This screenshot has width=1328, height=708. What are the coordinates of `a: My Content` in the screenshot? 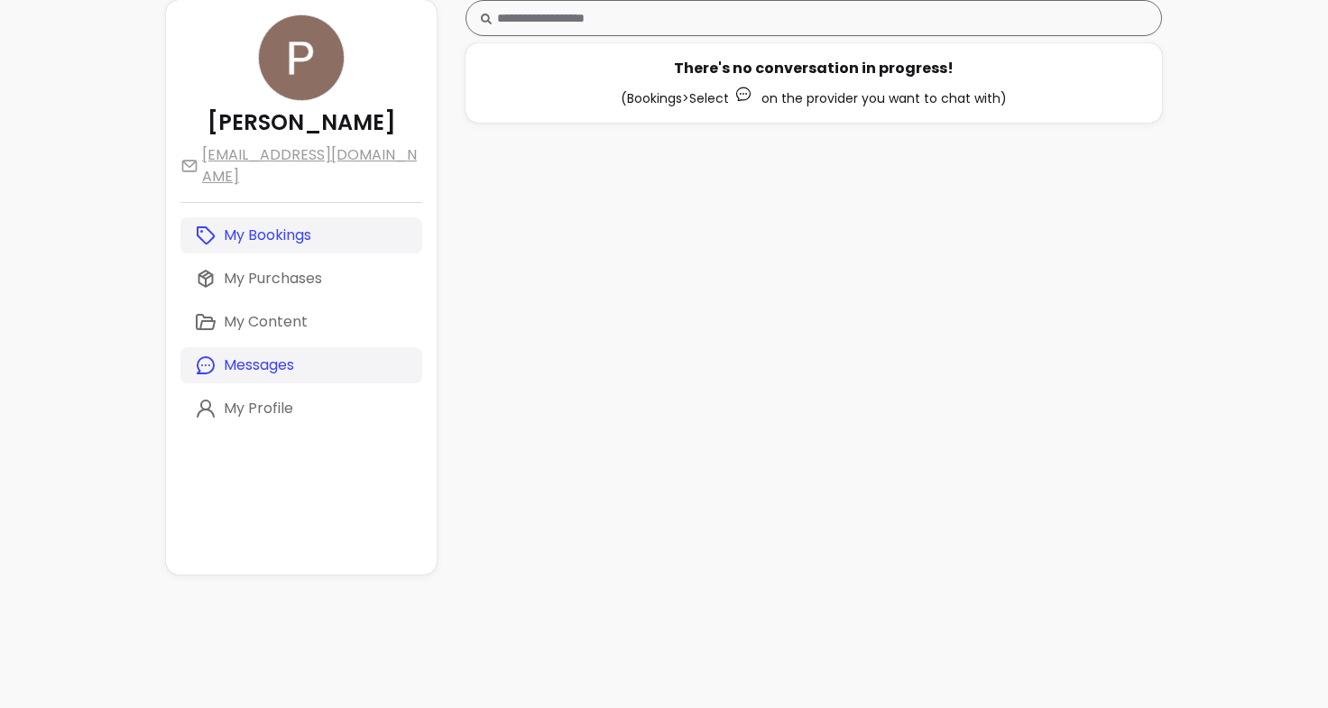 It's located at (301, 322).